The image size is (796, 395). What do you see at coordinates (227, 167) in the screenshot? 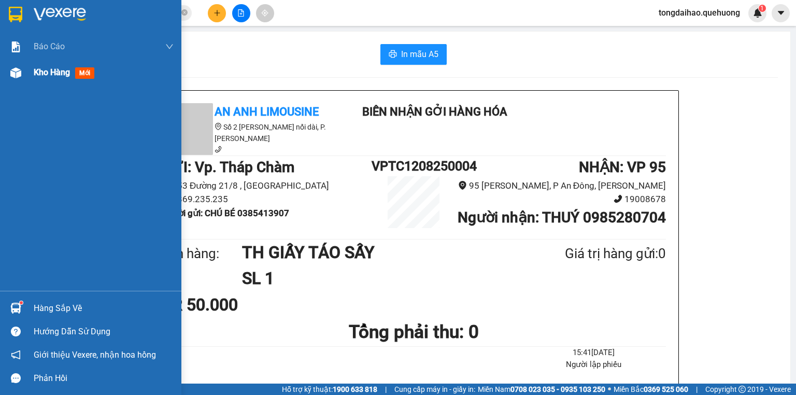
I see `b: GỬI : Vp. Tháp Chàm` at bounding box center [227, 167].